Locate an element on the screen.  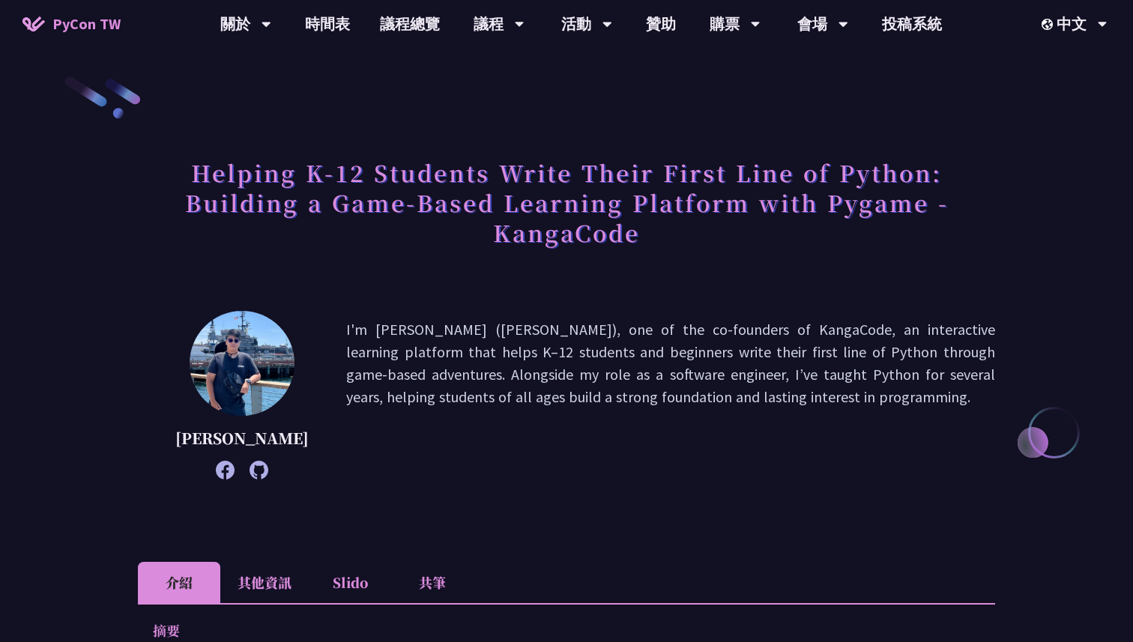
li: 介紹 is located at coordinates (179, 582).